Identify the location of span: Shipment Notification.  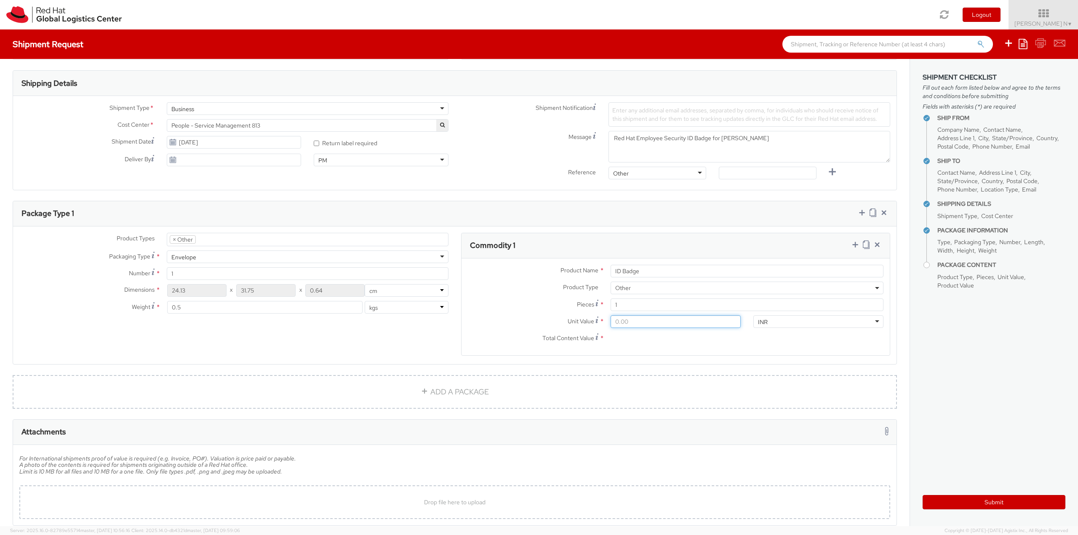
(564, 108).